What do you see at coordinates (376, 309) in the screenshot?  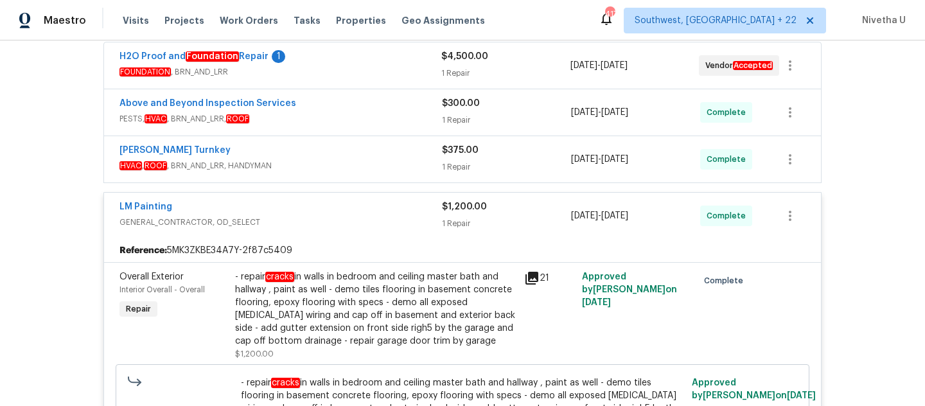 I see `div: - repair in walls in bedroom and ceiling master bath and hallway , paint as well - demo tiles flo...` at bounding box center [376, 309].